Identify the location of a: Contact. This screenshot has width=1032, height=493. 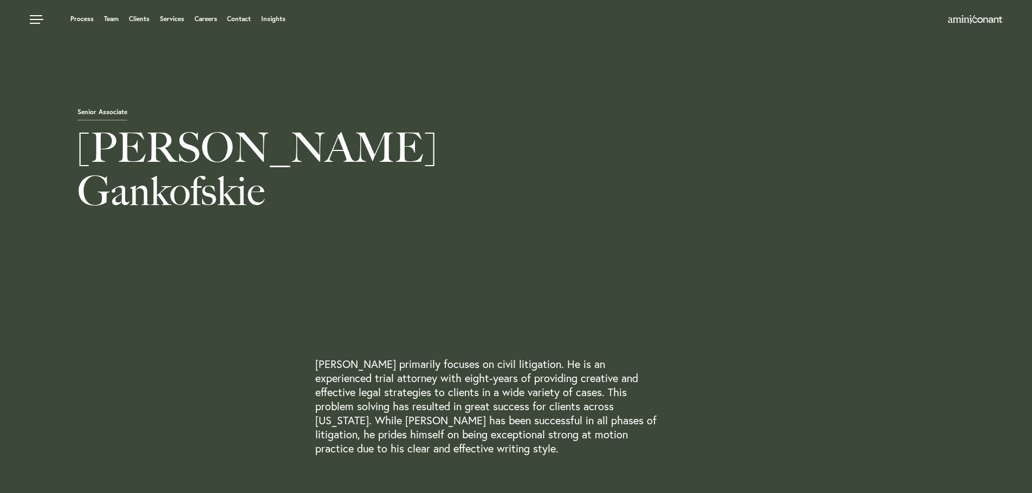
(239, 19).